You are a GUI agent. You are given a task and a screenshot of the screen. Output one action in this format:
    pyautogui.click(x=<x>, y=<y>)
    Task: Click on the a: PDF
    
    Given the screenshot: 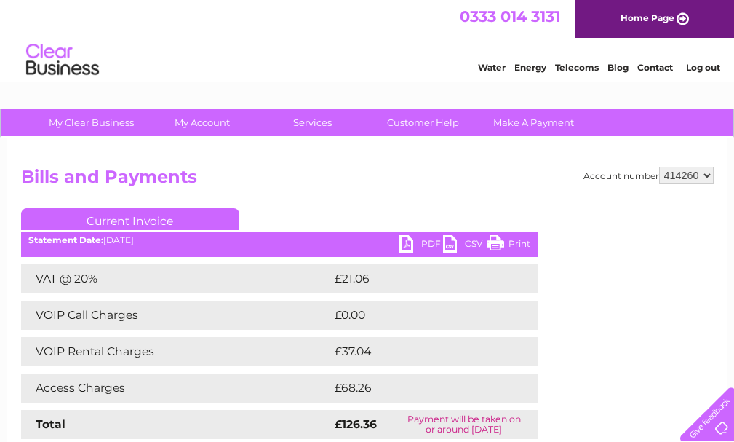 What is the action you would take?
    pyautogui.click(x=421, y=245)
    